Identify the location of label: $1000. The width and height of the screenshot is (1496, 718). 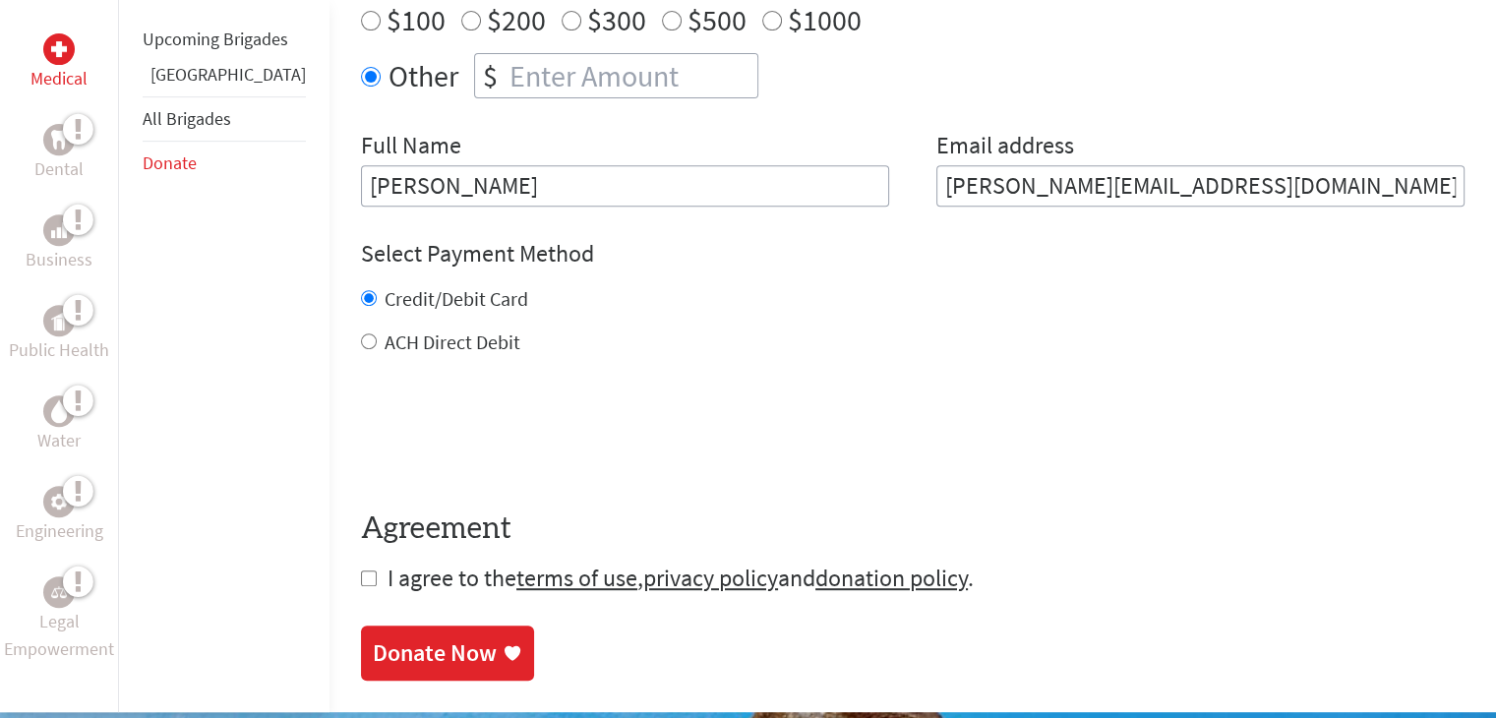
(824, 20).